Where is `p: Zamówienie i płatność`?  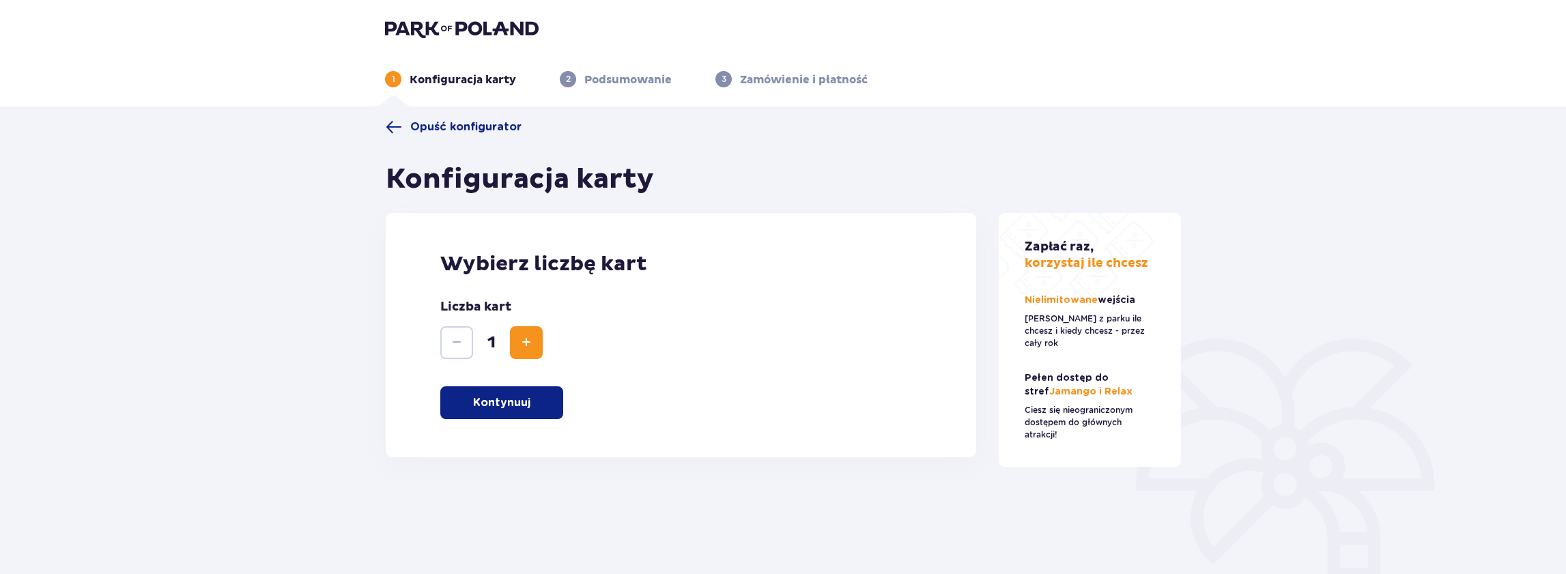
p: Zamówienie i płatność is located at coordinates (804, 80).